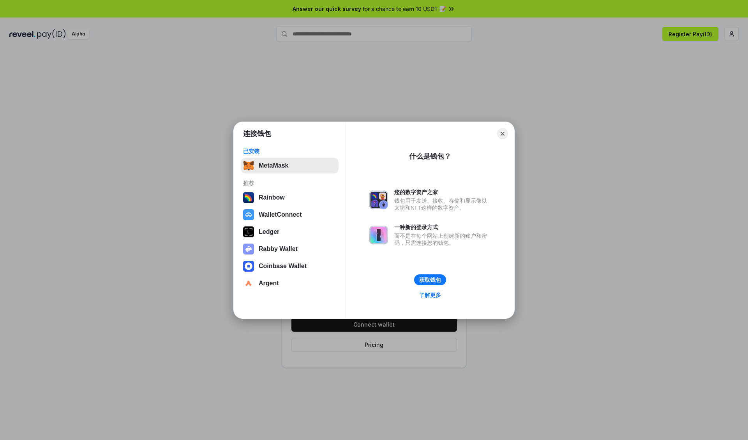 This screenshot has width=748, height=440. I want to click on div: MetaMask, so click(273, 166).